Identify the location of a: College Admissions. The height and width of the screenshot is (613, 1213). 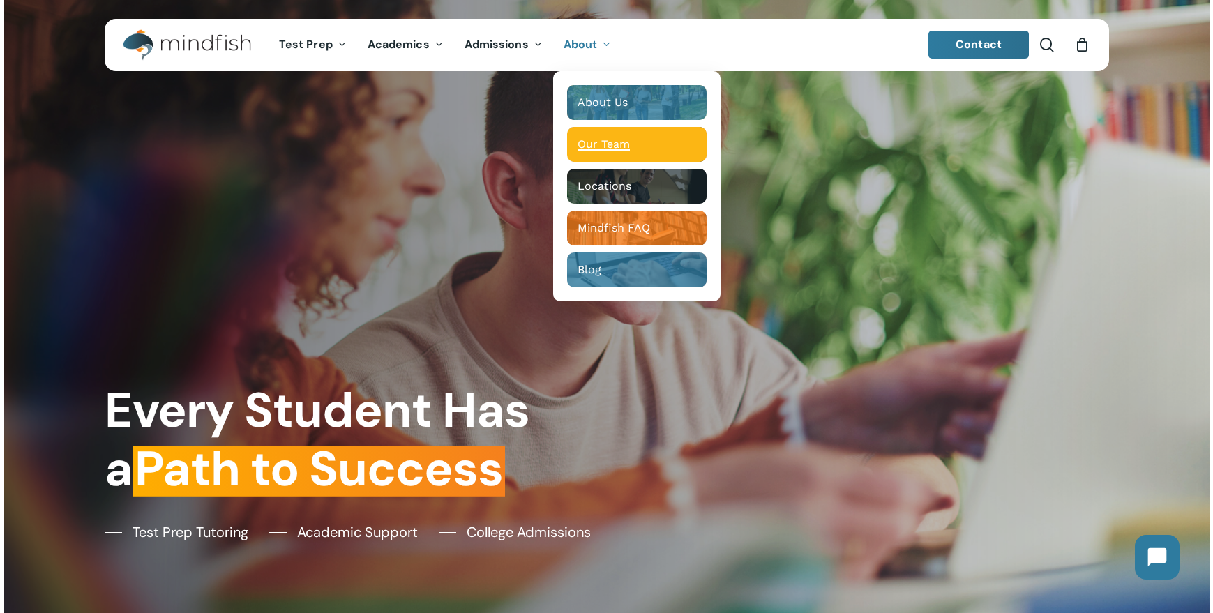
(515, 532).